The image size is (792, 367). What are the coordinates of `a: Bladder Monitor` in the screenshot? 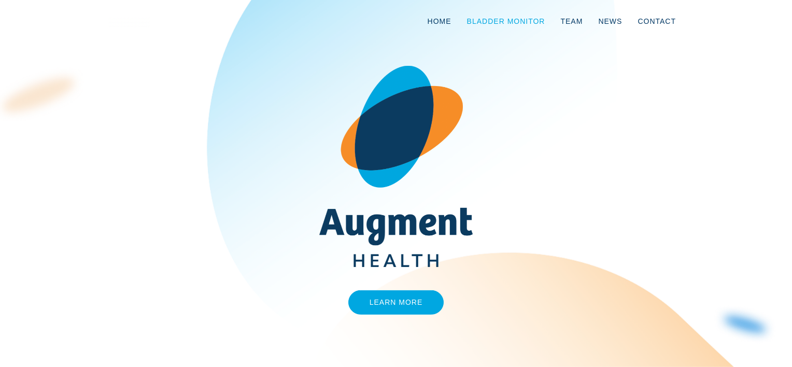 It's located at (506, 21).